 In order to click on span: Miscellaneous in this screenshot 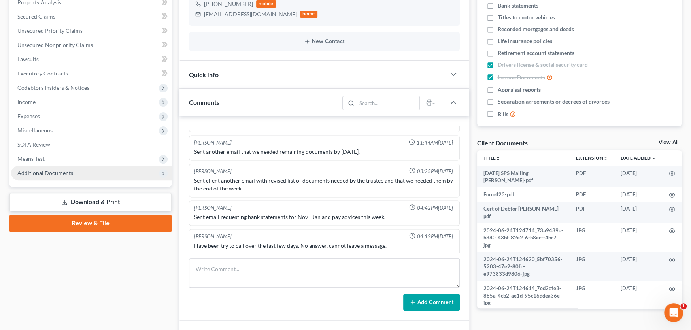, I will do `click(35, 130)`.